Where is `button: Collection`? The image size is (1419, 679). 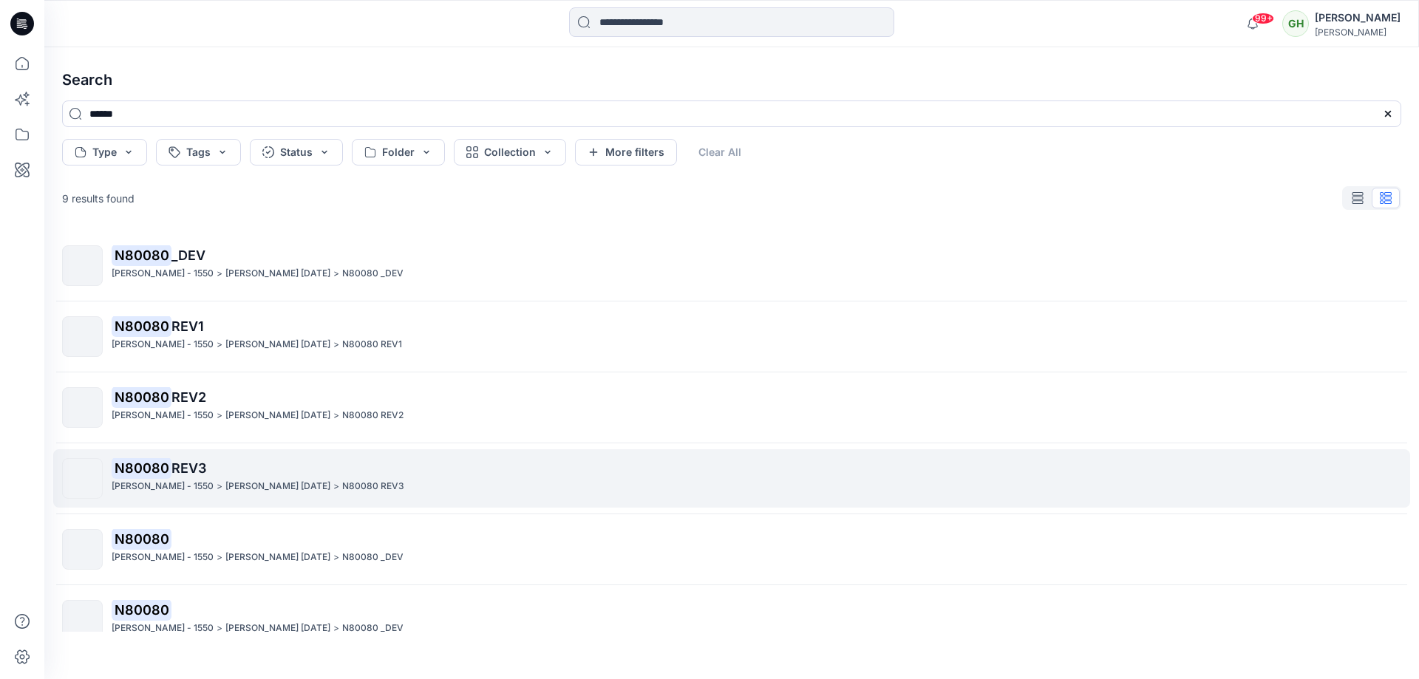 button: Collection is located at coordinates (510, 152).